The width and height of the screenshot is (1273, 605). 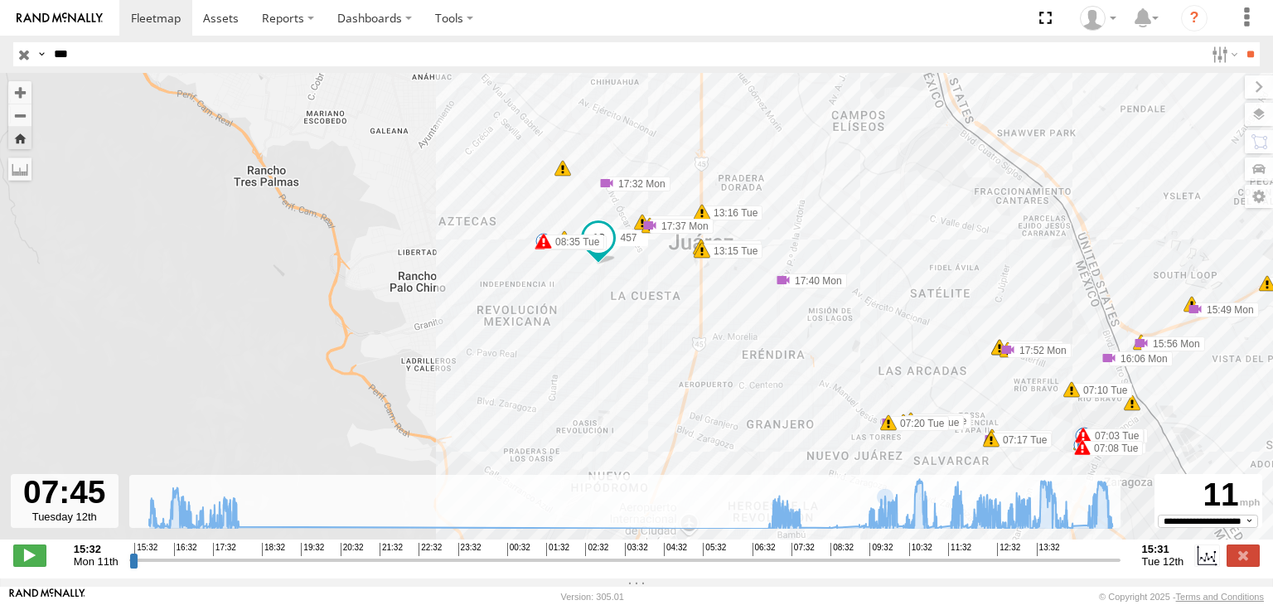 I want to click on div: Version: 305.01, so click(x=593, y=597).